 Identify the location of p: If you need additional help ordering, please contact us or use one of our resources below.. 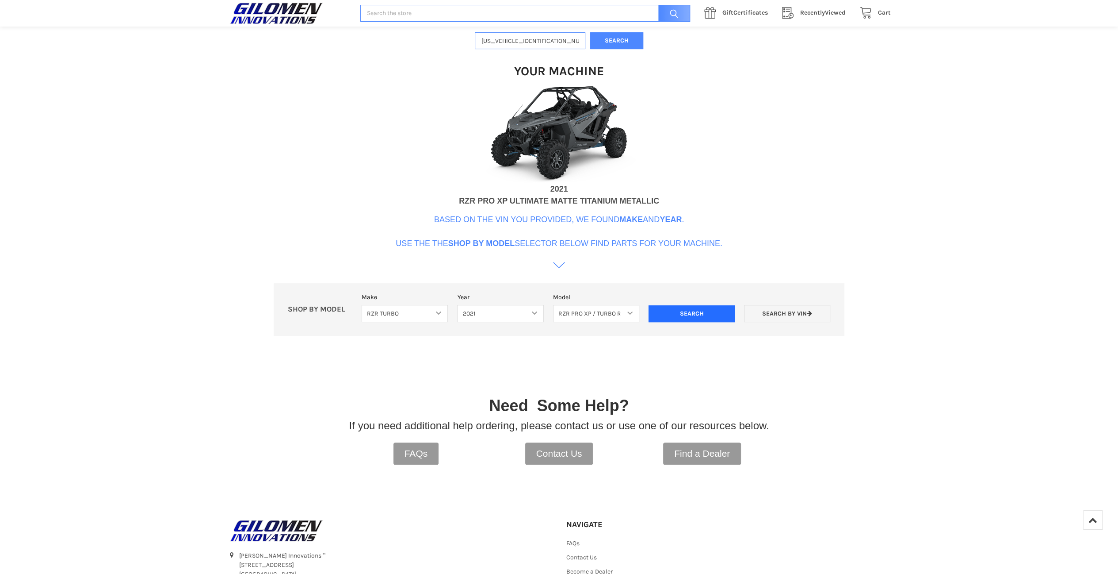
(559, 425).